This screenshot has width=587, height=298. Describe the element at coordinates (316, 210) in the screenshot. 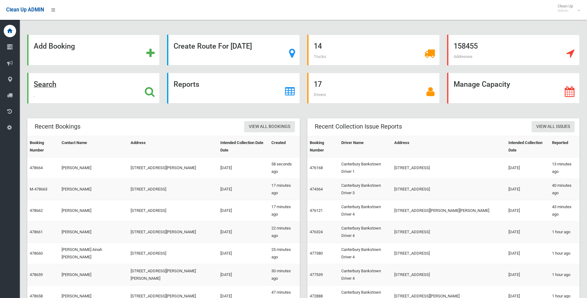

I see `a: 476121` at that location.